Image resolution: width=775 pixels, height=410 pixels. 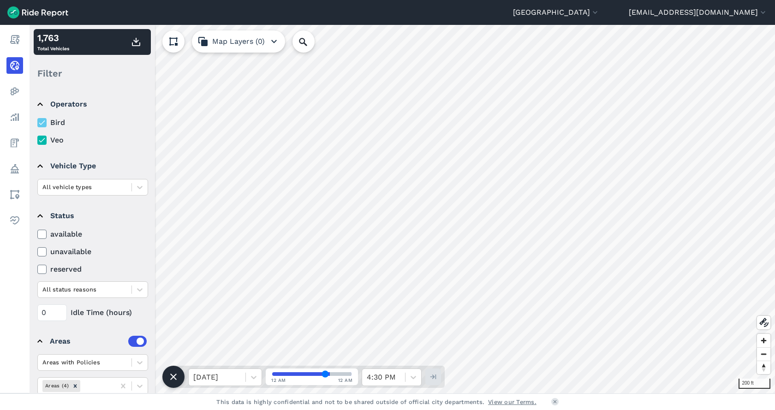 I want to click on a: Fees, so click(x=15, y=143).